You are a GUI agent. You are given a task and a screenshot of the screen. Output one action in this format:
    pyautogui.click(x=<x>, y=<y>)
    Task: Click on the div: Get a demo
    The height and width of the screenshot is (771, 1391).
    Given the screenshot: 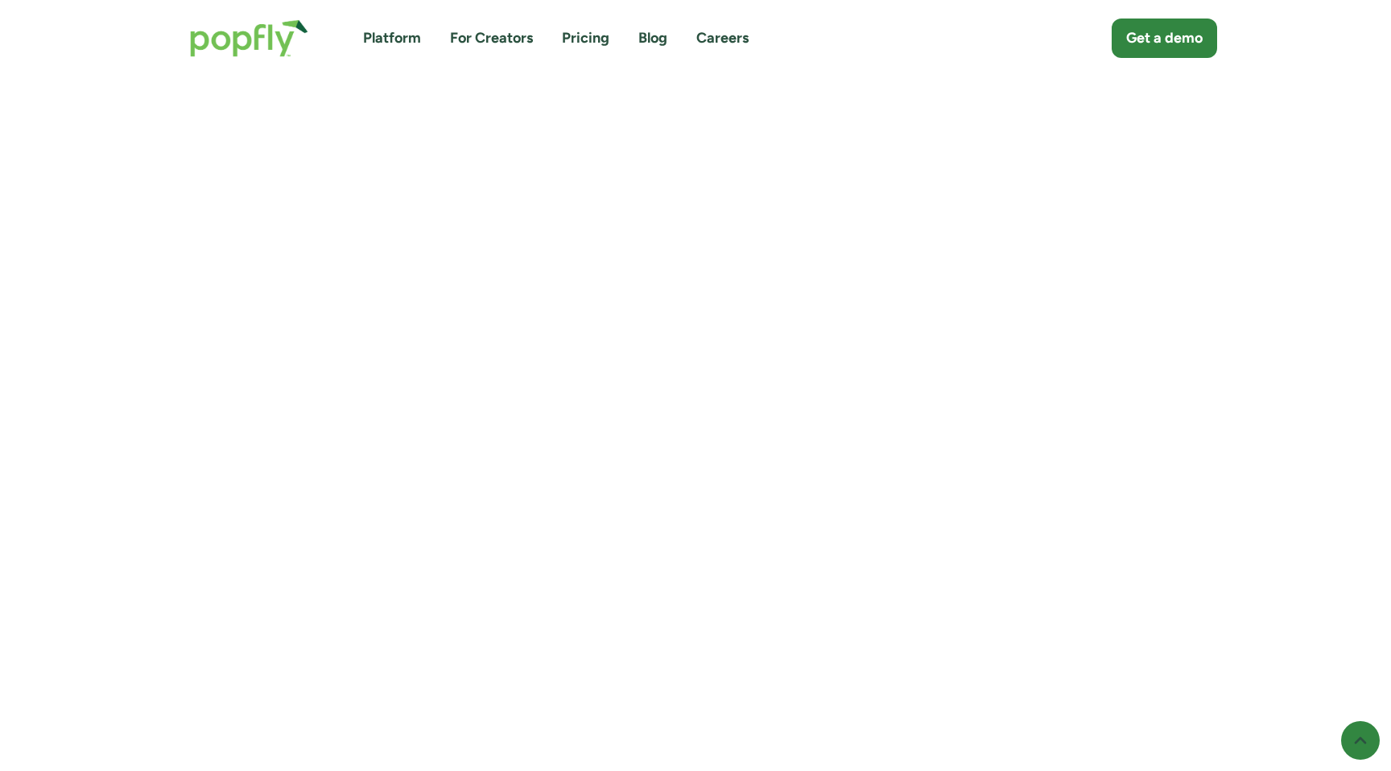 What is the action you would take?
    pyautogui.click(x=1164, y=38)
    